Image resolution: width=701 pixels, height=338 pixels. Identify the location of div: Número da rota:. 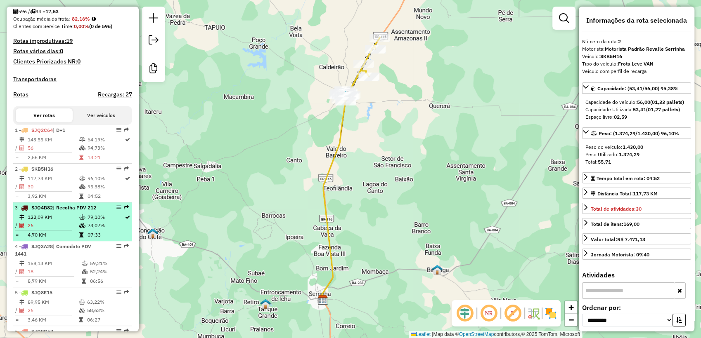
(637, 42).